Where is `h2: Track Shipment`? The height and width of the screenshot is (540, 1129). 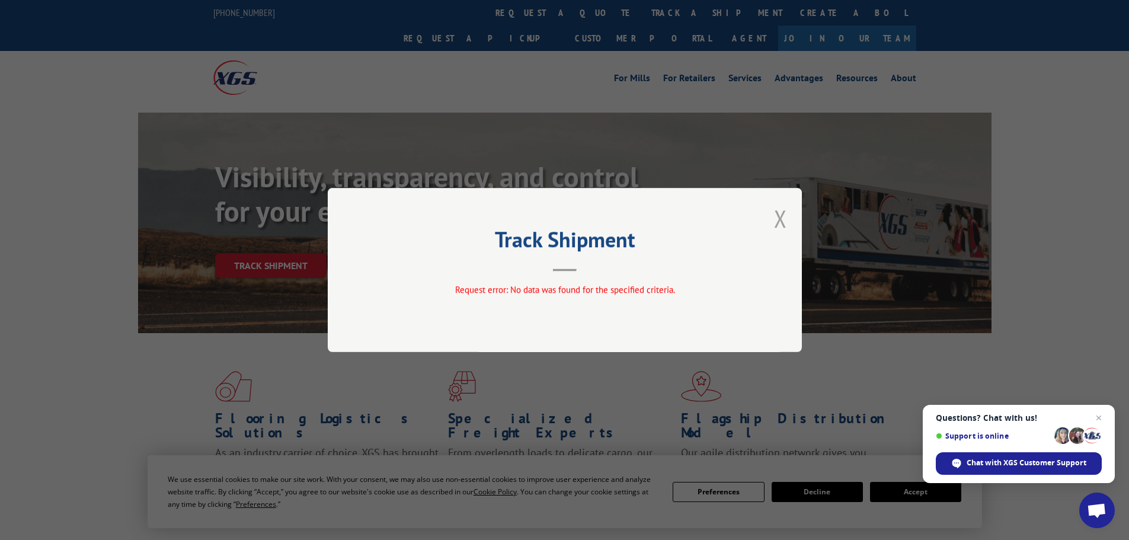 h2: Track Shipment is located at coordinates (565, 242).